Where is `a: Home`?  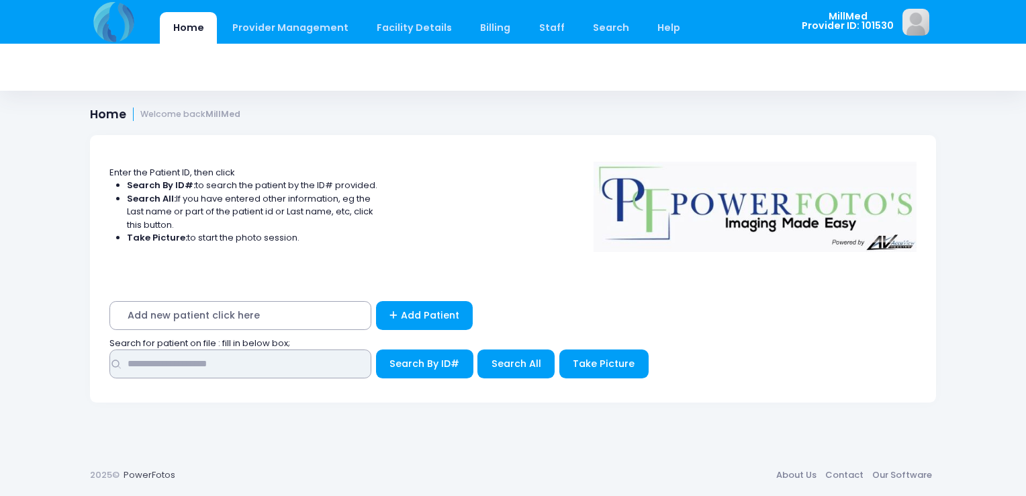
a: Home is located at coordinates (188, 28).